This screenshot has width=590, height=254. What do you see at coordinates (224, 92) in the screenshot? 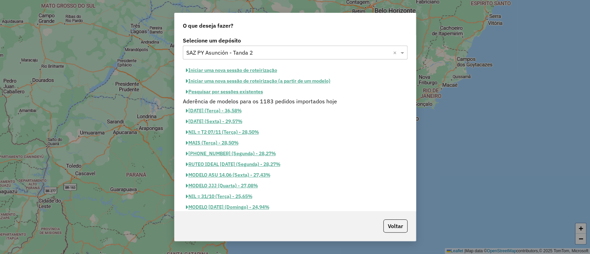
I see `button: Pesquisar por sessões existentes` at bounding box center [224, 92].